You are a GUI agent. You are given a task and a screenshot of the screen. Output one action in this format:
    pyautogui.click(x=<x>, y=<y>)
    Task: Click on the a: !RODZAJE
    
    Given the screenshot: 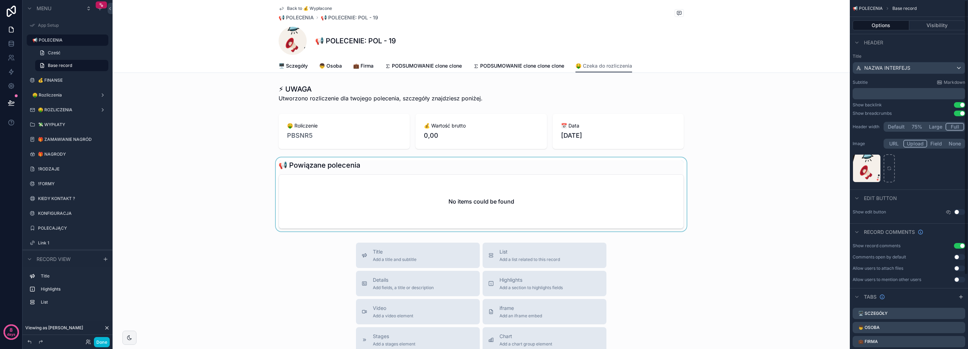 What is the action you would take?
    pyautogui.click(x=72, y=169)
    